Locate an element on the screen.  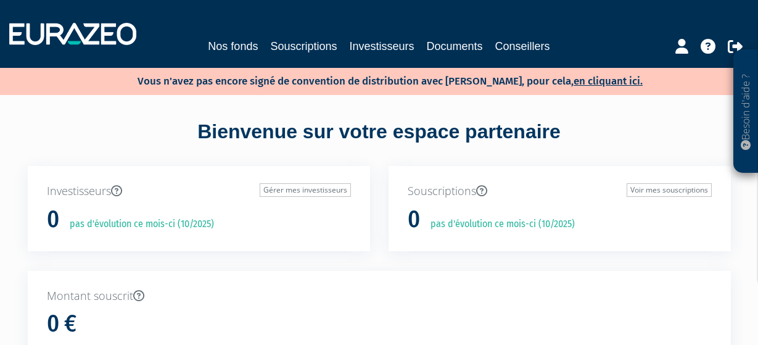
h1: 0 € is located at coordinates (62, 324).